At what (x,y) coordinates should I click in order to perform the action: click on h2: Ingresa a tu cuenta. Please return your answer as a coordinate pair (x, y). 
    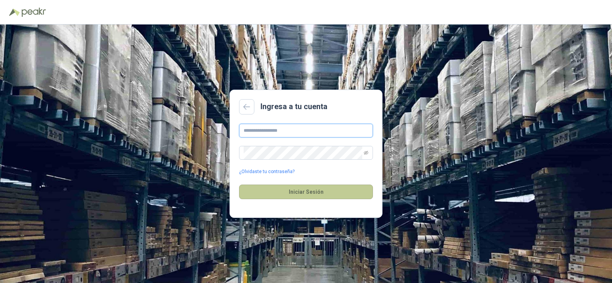
    Looking at the image, I should click on (294, 106).